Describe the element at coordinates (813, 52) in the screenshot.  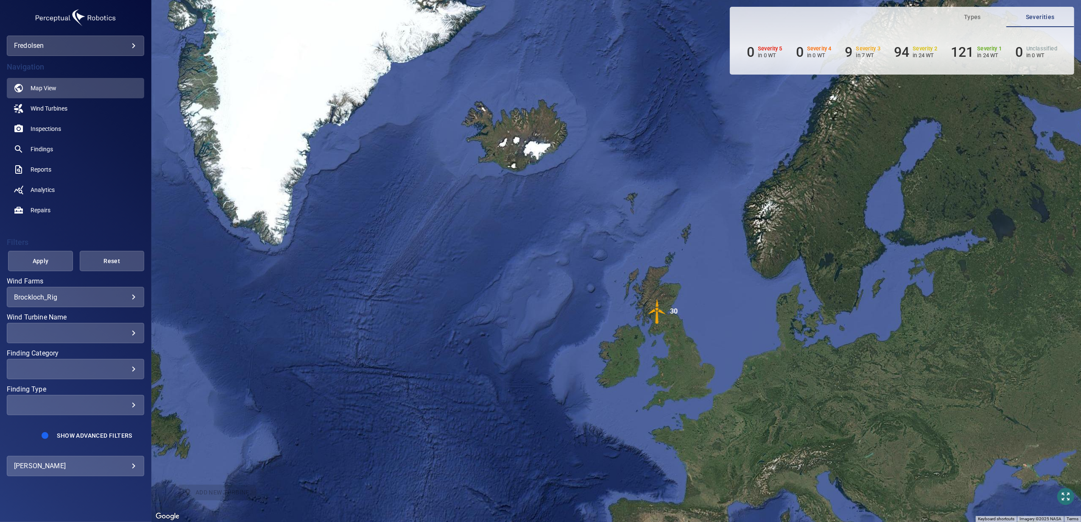
I see `li: Severity 4` at that location.